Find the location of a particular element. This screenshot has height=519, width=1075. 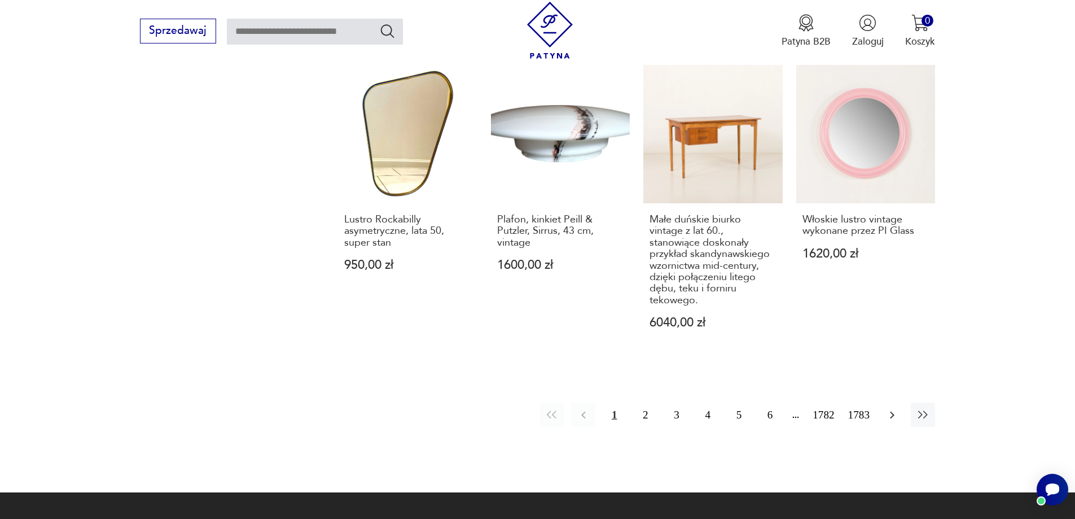

button: 6 is located at coordinates (770, 414).